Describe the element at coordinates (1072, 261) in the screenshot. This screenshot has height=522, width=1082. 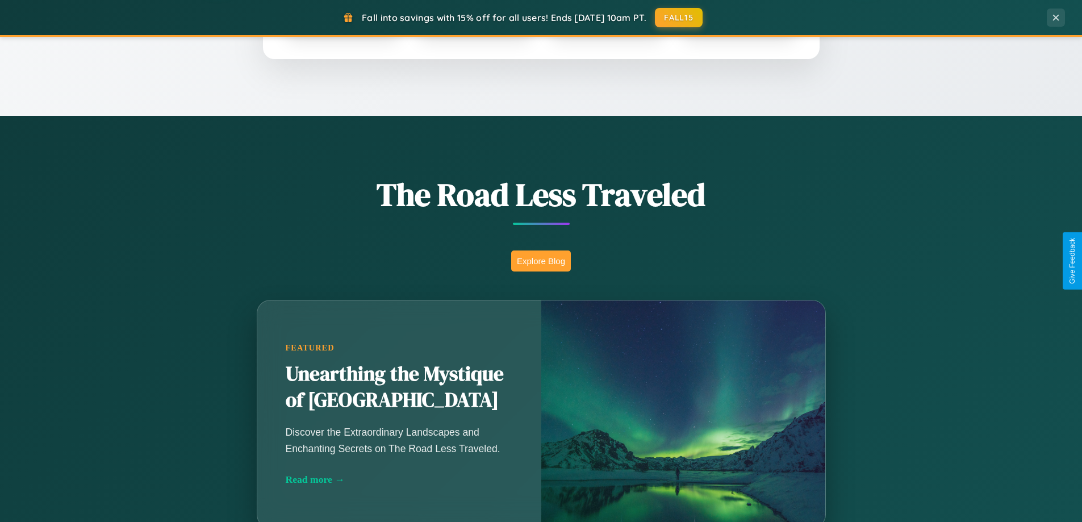
I see `div: Give Feedback` at that location.